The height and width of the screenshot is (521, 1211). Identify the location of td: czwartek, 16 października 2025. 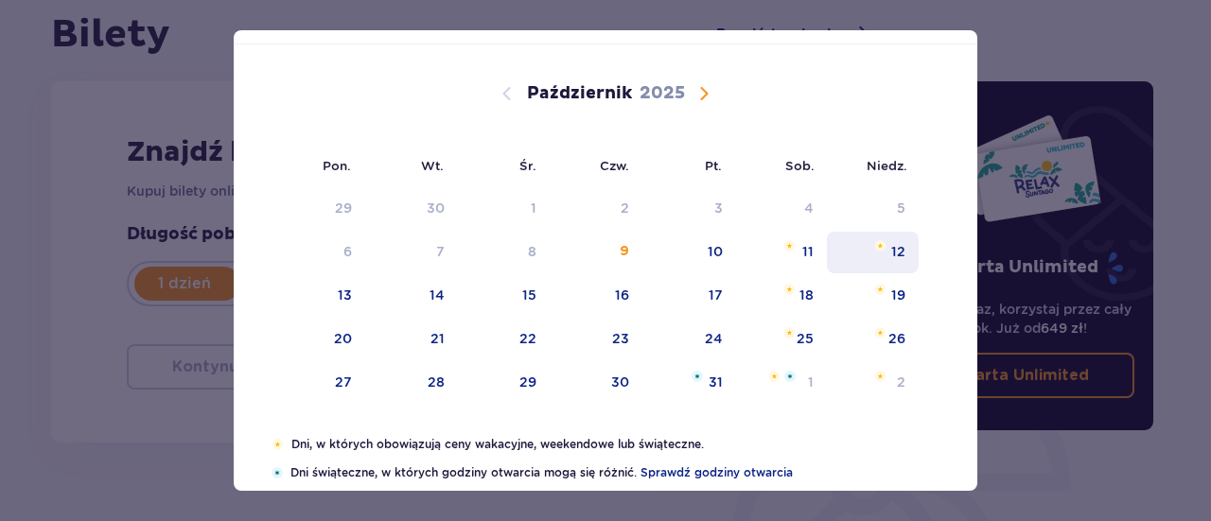
(596, 296).